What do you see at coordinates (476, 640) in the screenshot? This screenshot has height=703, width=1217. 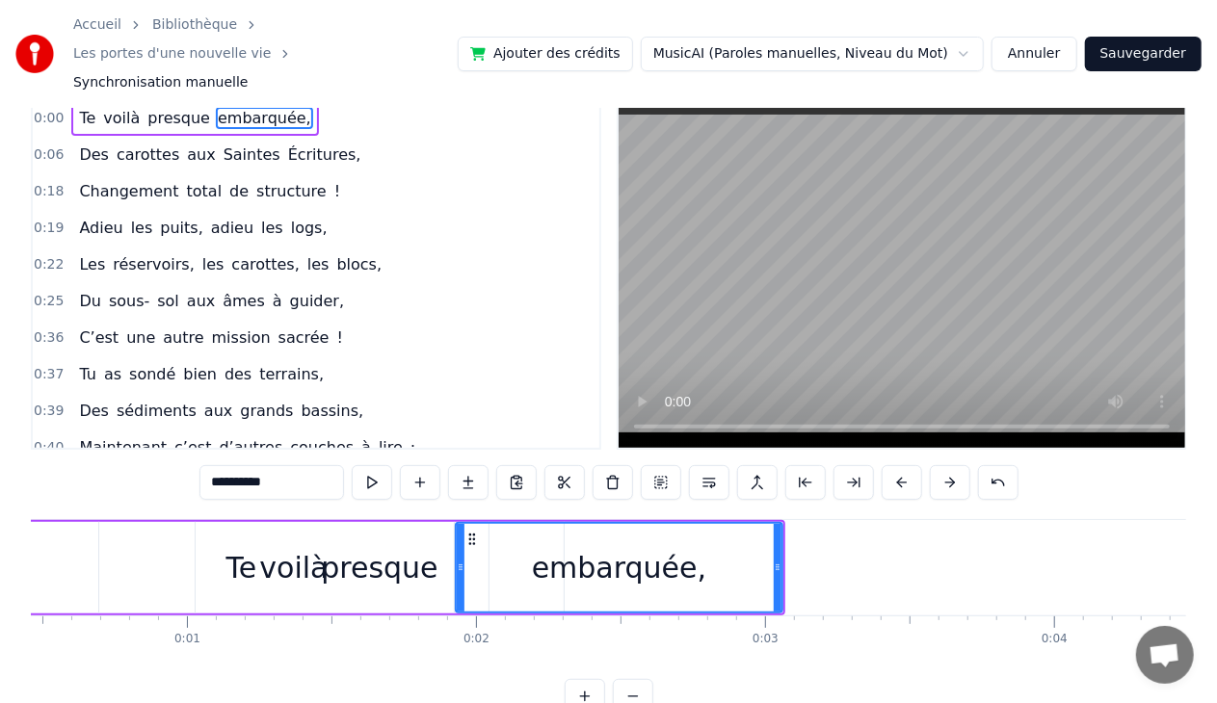 I see `div: 0:02` at bounding box center [476, 640].